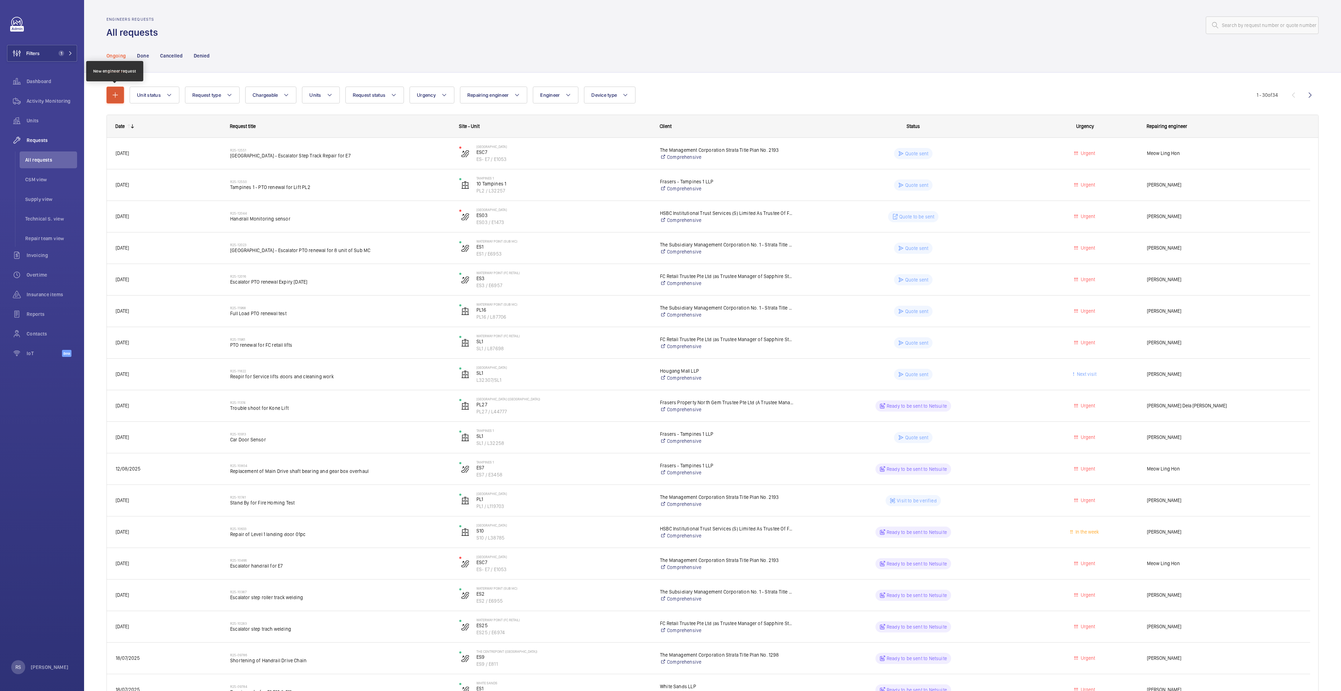 This screenshot has height=691, width=1341. I want to click on h2: R25-11961, so click(340, 339).